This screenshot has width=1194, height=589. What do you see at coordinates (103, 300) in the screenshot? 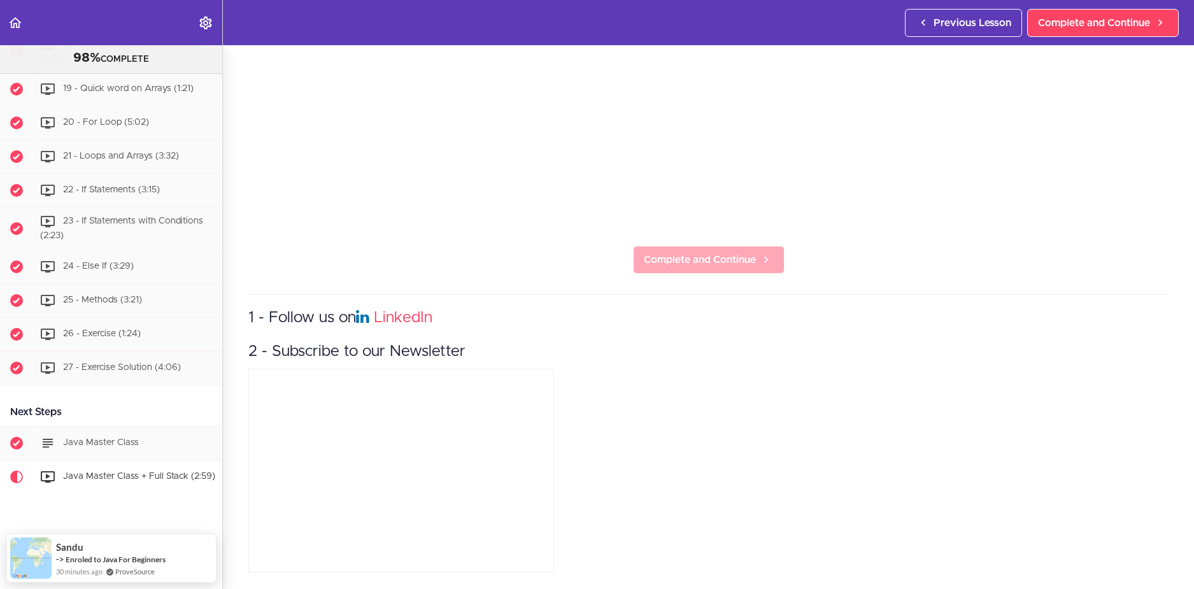
I see `span: 25 - Methods (3:21)` at bounding box center [103, 300].